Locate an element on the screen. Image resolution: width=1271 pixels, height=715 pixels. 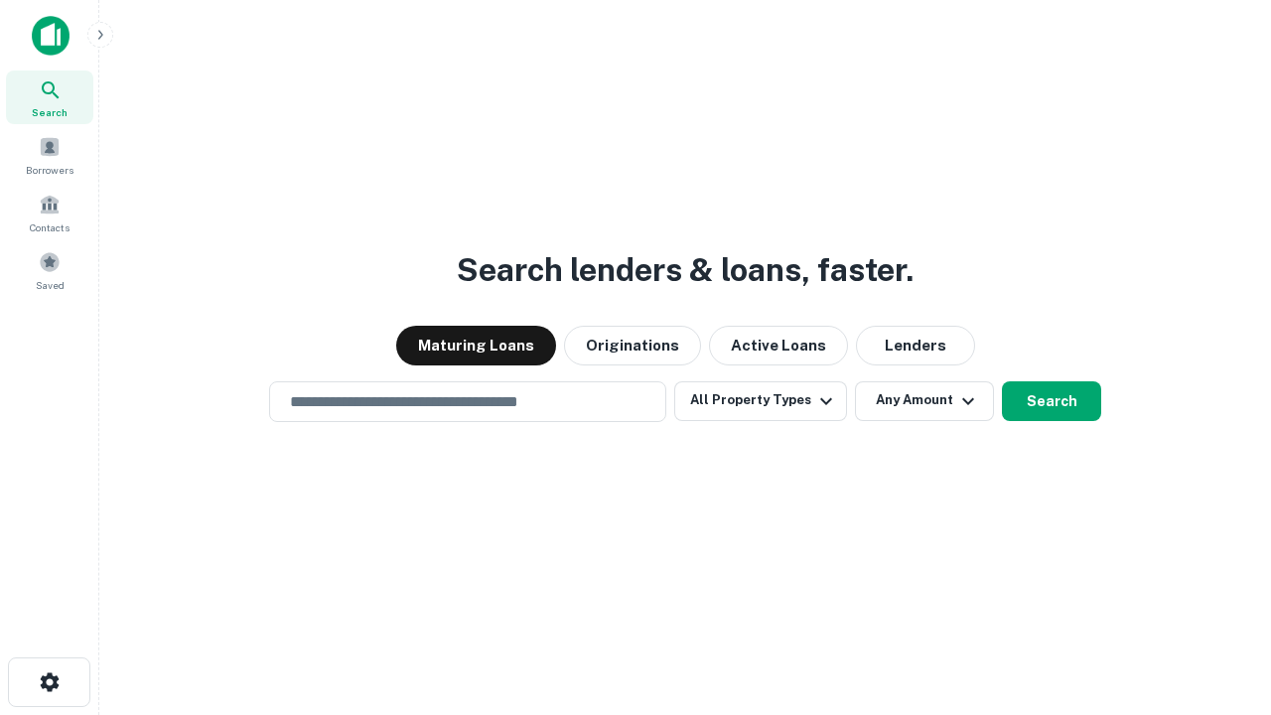
div: Chat Widget is located at coordinates (1222, 540).